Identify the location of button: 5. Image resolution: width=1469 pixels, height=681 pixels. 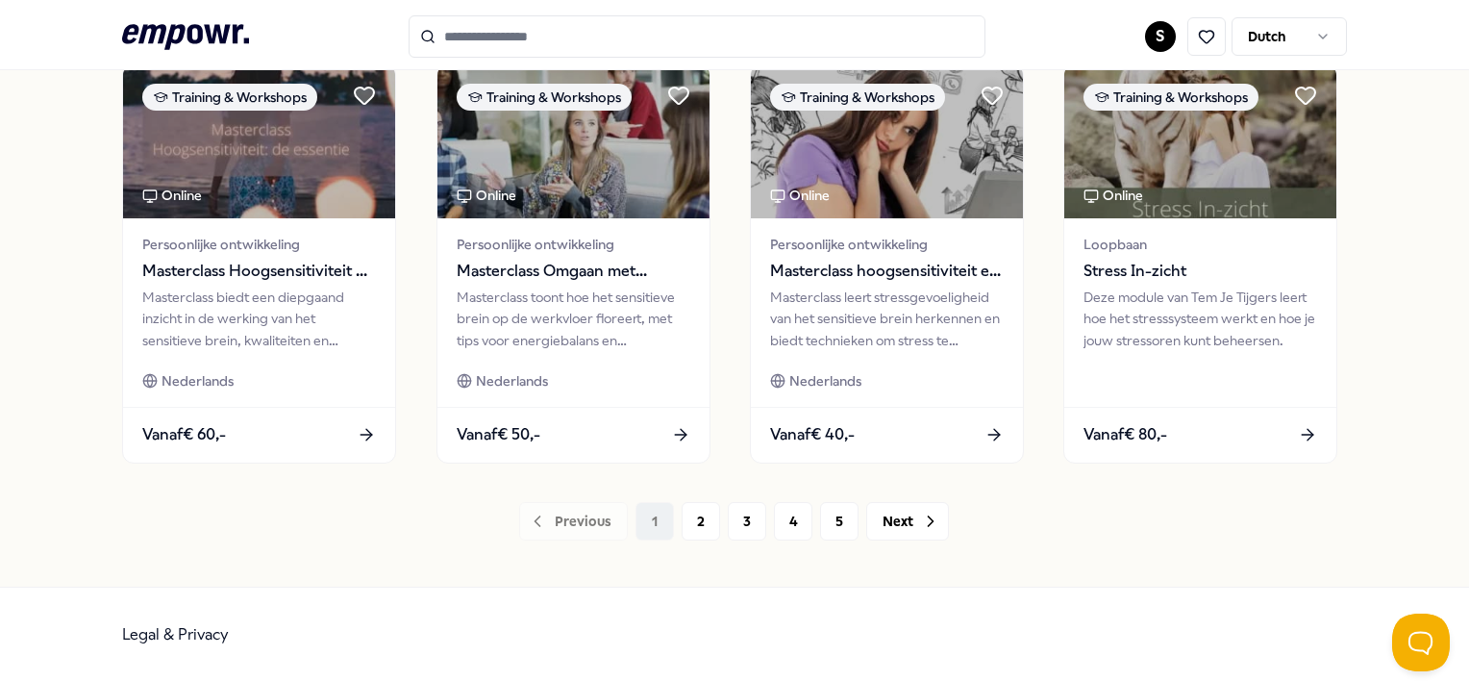
(839, 521).